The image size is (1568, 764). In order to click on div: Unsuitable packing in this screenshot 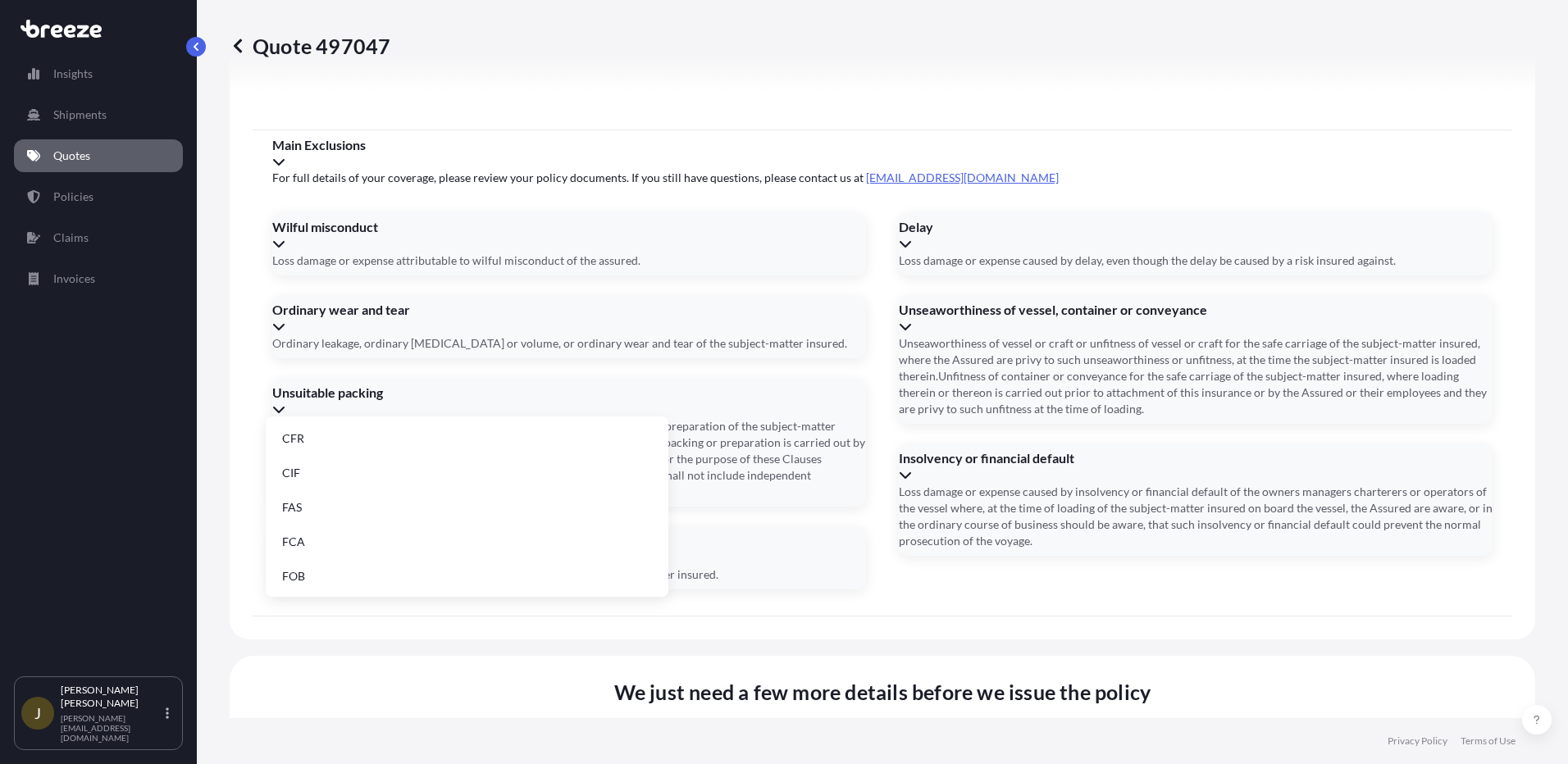, I will do `click(569, 401)`.